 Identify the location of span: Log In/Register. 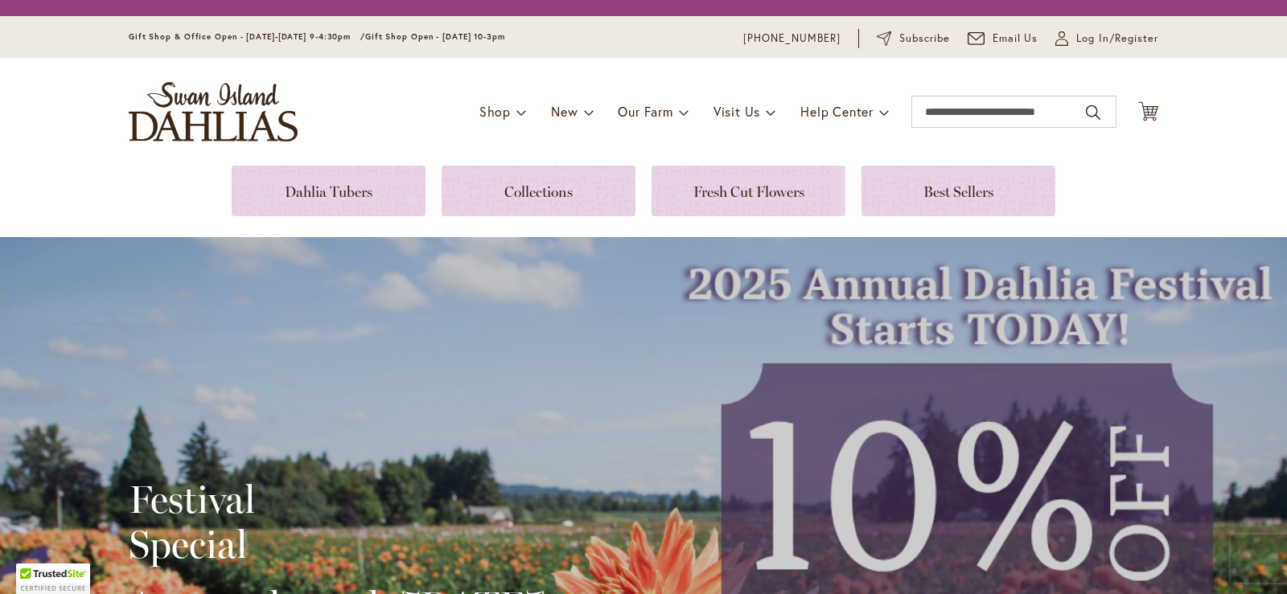
(1117, 39).